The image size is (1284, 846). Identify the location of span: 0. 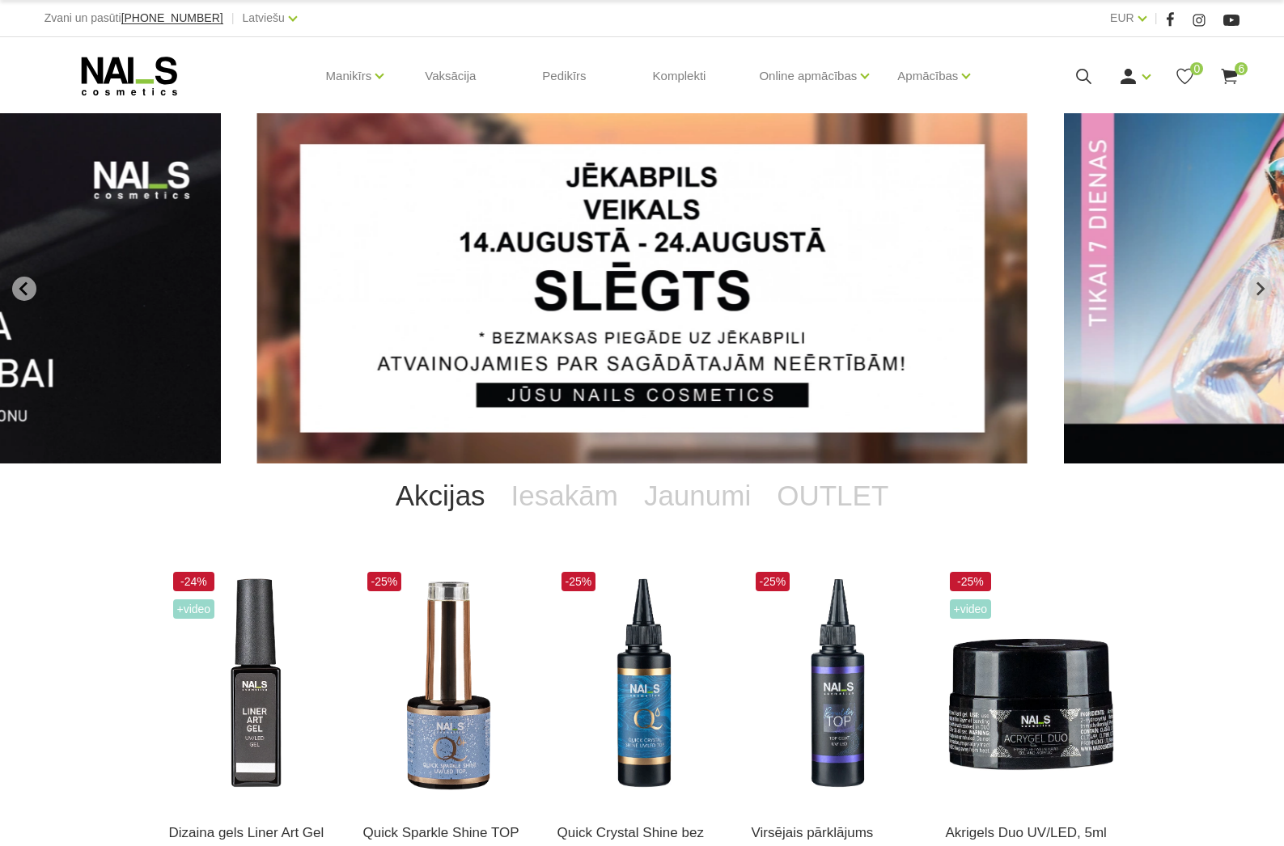
(1197, 69).